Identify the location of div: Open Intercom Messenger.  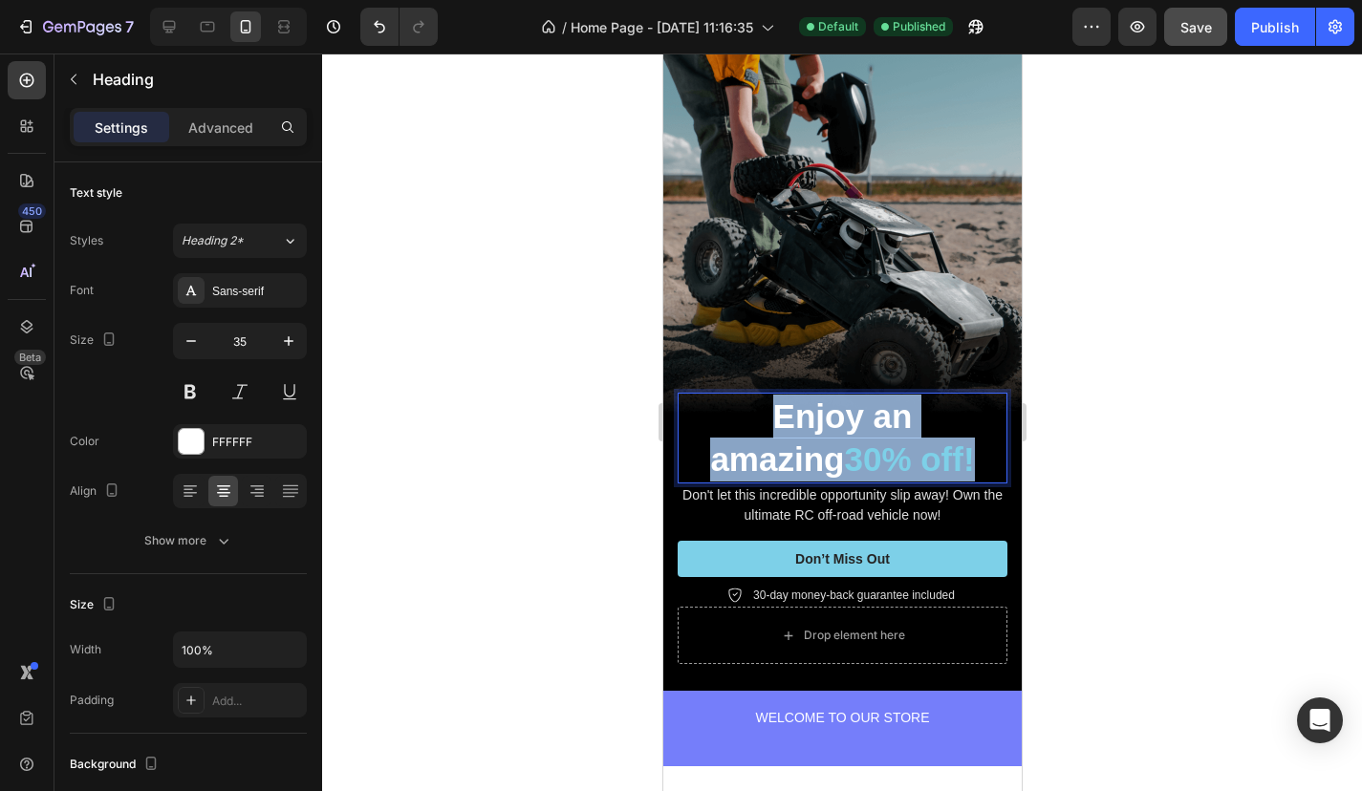
(1319, 720).